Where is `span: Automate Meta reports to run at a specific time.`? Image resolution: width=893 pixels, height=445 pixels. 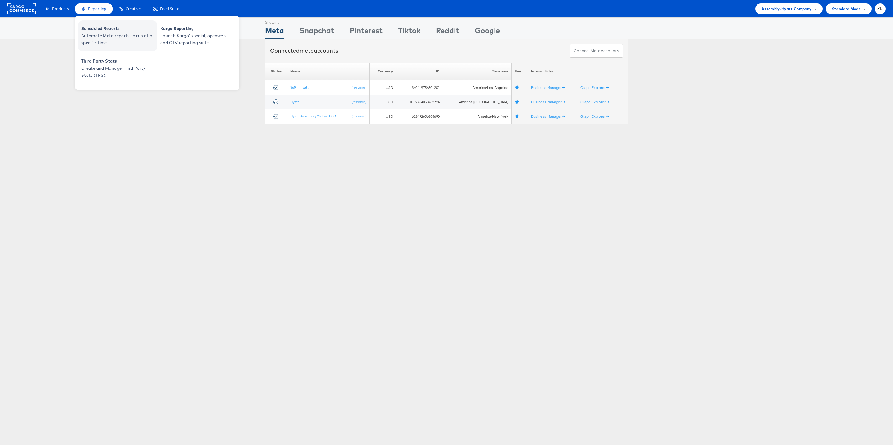 span: Automate Meta reports to run at a specific time. is located at coordinates (118, 39).